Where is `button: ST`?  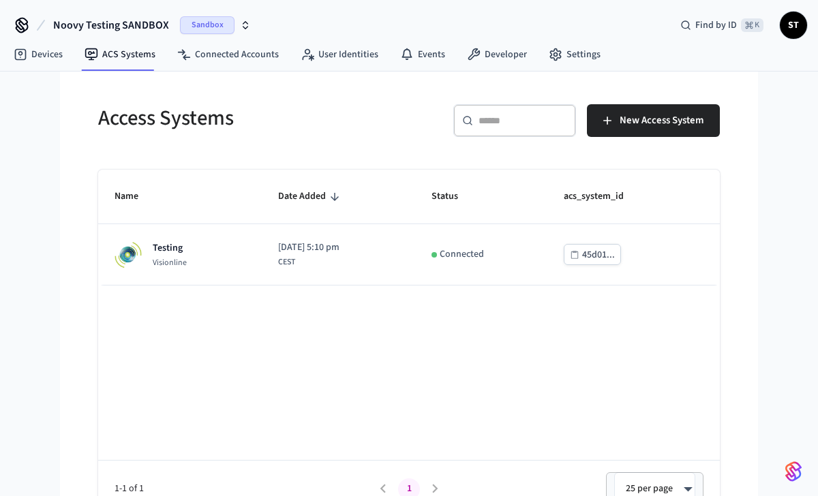 button: ST is located at coordinates (793, 25).